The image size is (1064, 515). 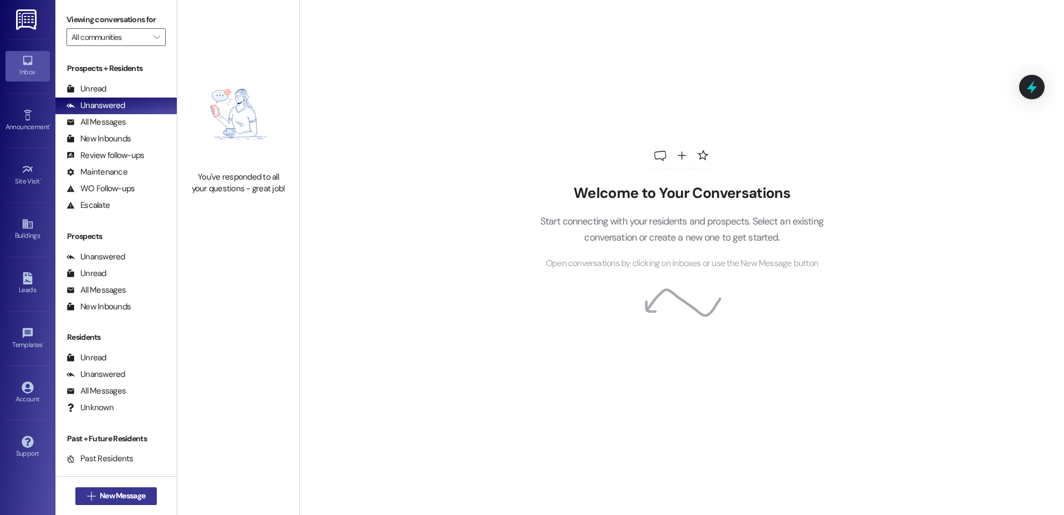 I want to click on div: Unknown, so click(x=90, y=407).